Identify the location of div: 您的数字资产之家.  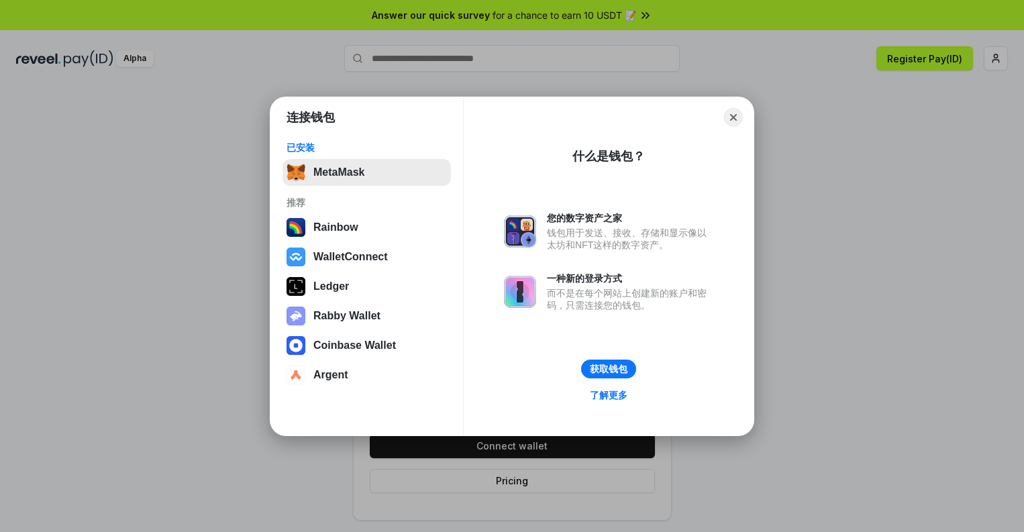
(630, 218).